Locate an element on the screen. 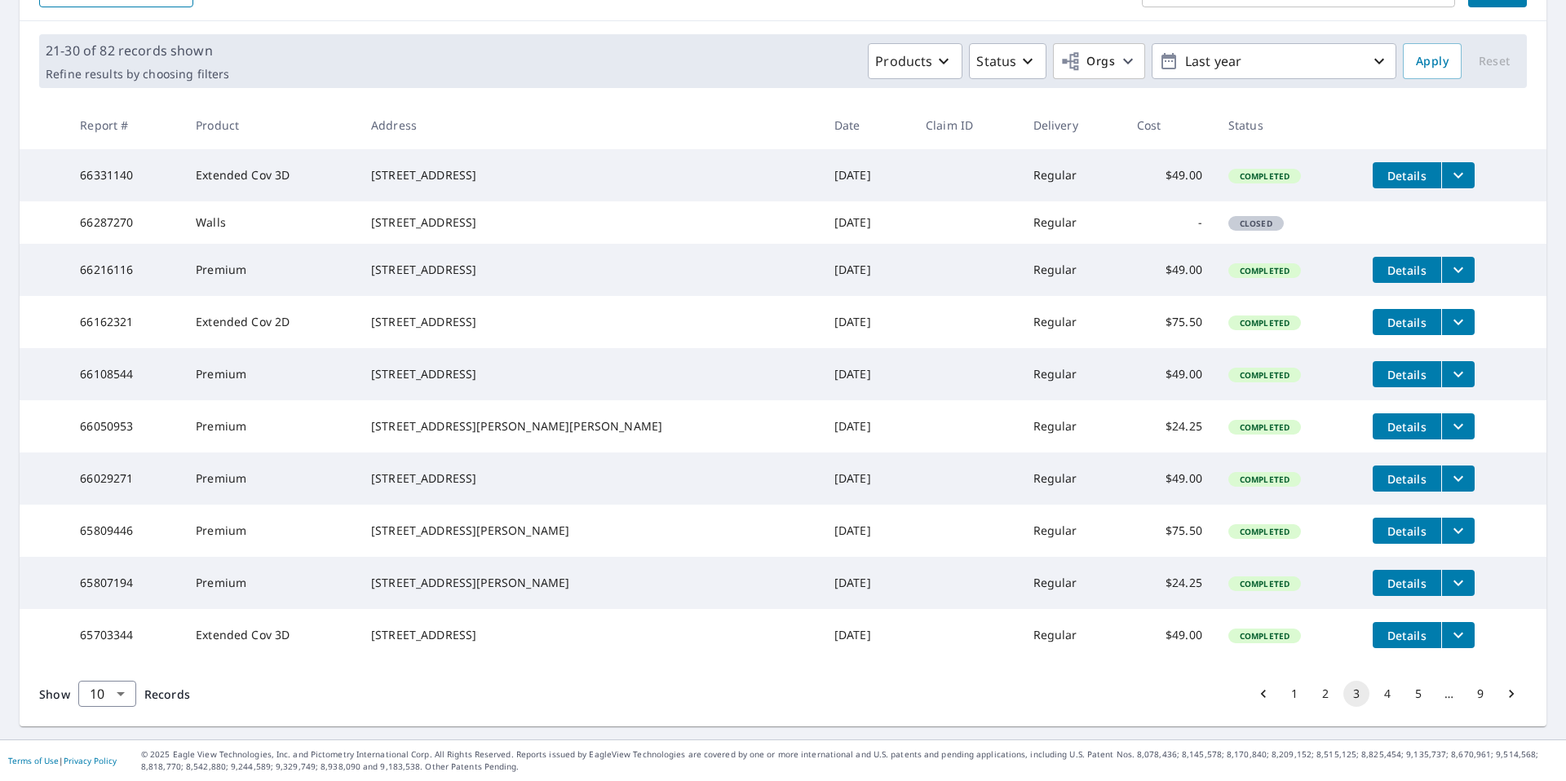  div: 10 is located at coordinates (107, 694).